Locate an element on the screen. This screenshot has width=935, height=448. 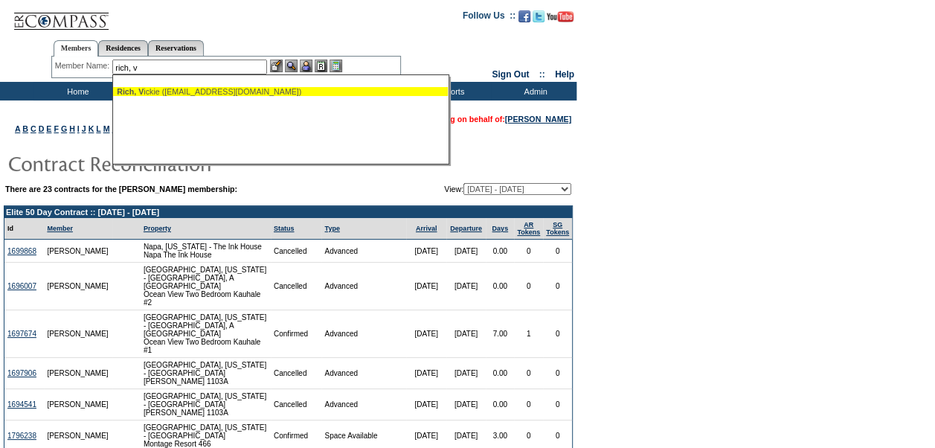
a: Sign Out is located at coordinates (510, 74).